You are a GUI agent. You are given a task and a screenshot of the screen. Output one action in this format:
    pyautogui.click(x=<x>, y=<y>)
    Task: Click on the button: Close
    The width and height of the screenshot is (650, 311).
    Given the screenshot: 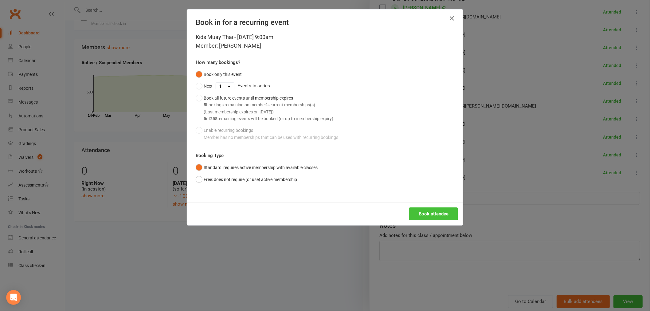 What is the action you would take?
    pyautogui.click(x=452, y=18)
    